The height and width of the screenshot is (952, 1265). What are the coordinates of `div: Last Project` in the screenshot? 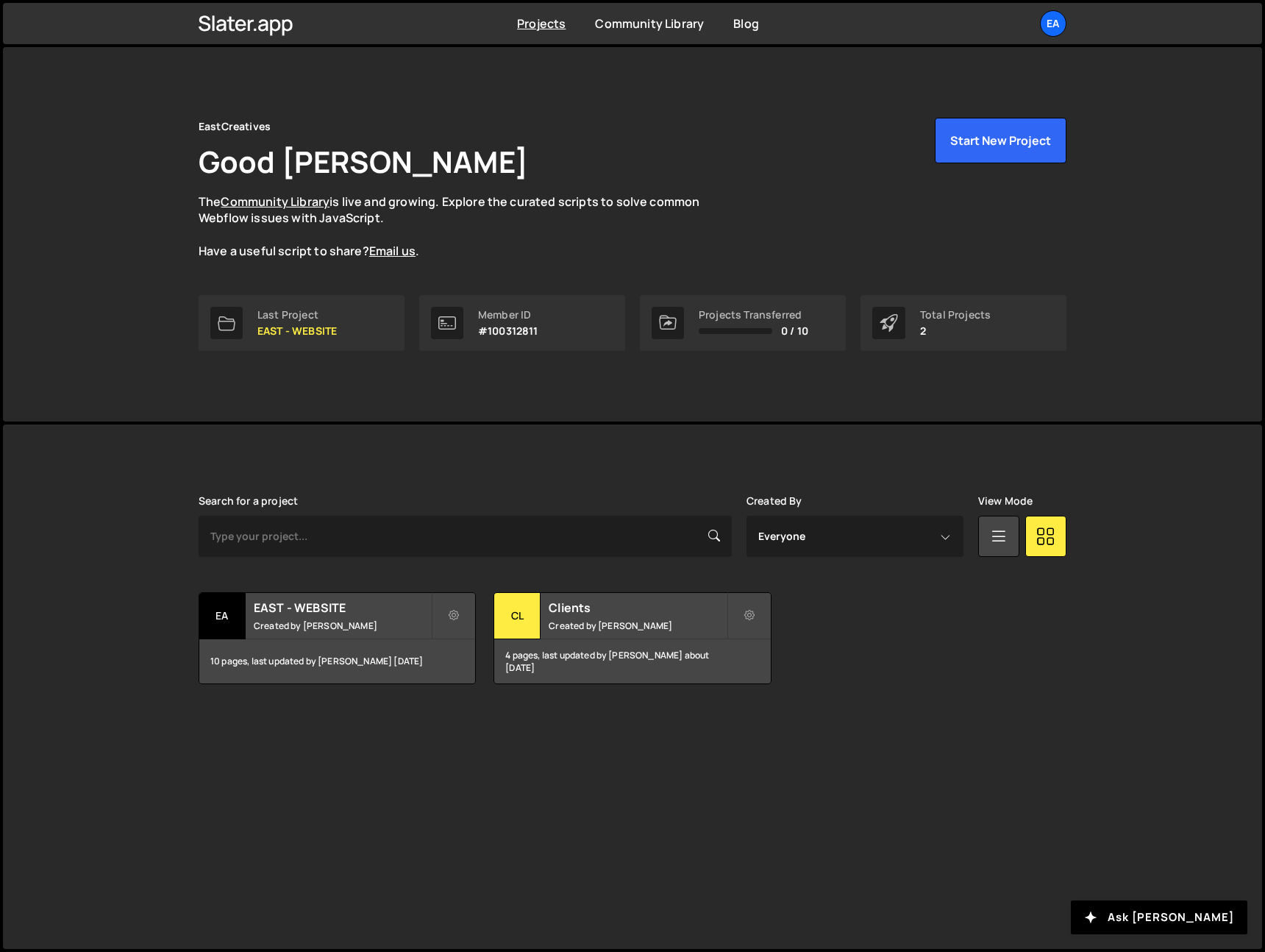 It's located at (297, 315).